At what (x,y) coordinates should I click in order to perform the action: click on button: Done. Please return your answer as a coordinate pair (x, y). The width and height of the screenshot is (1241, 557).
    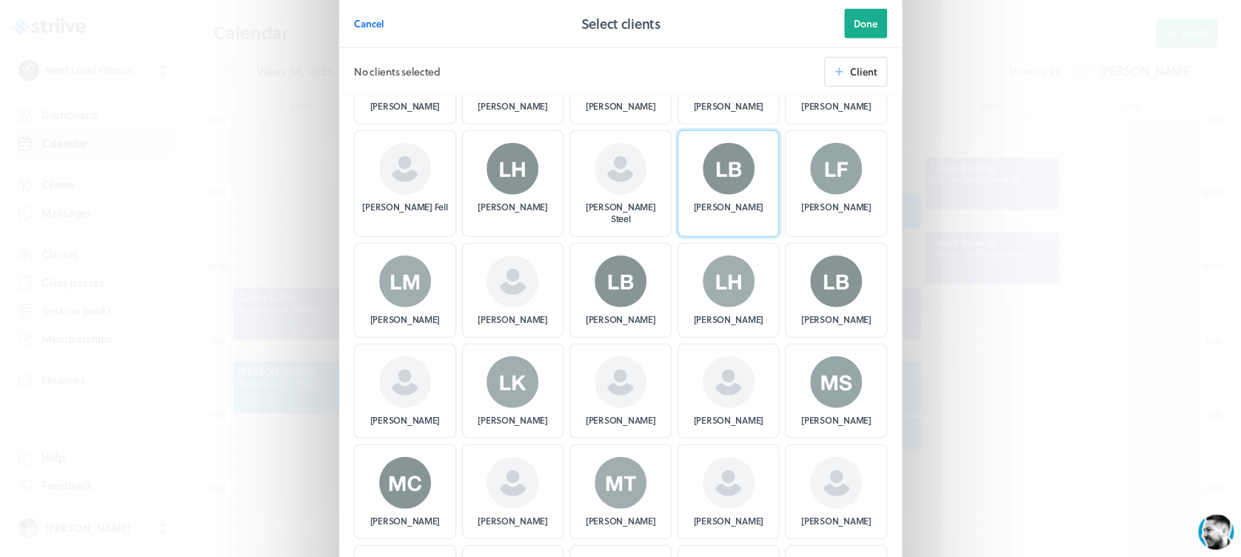
    Looking at the image, I should click on (865, 24).